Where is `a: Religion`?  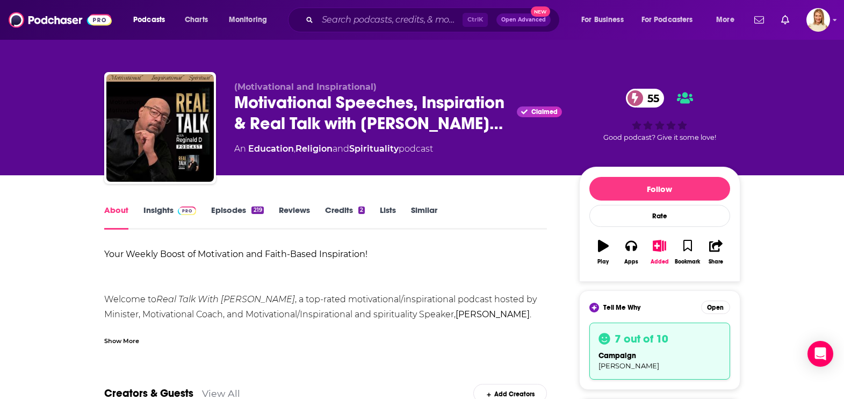 a: Religion is located at coordinates (314, 148).